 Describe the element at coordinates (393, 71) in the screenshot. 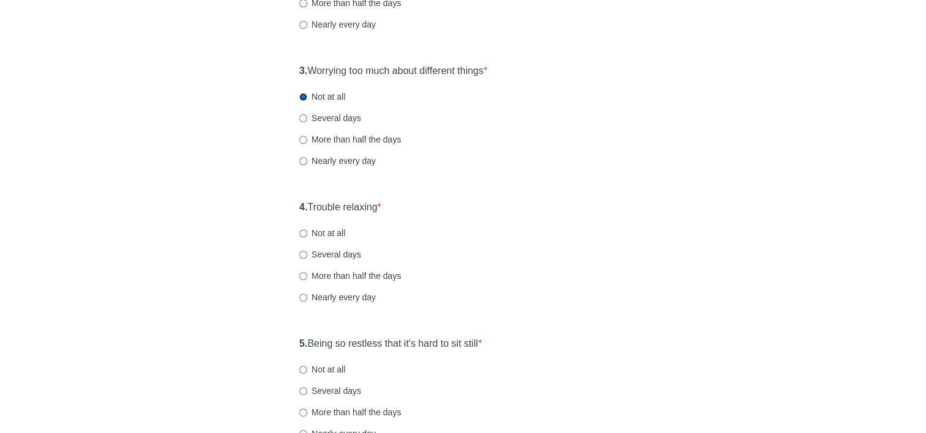

I see `label: Worrying too much about different things` at that location.